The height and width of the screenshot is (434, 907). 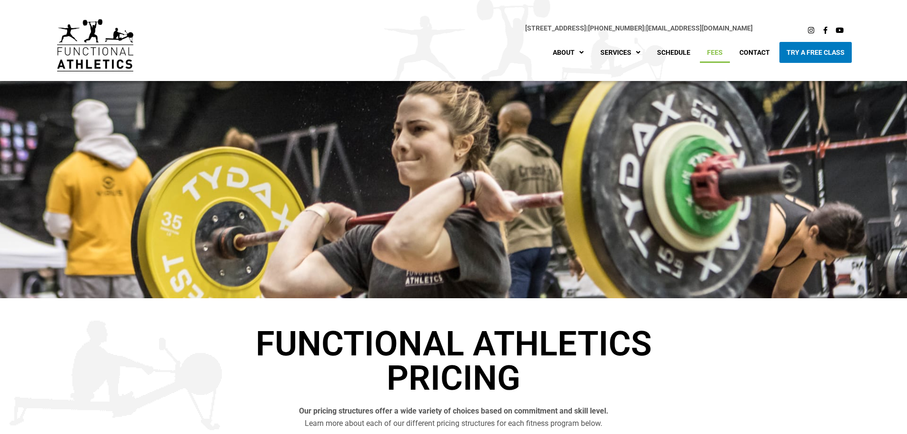 What do you see at coordinates (674, 52) in the screenshot?
I see `a: Schedule` at bounding box center [674, 52].